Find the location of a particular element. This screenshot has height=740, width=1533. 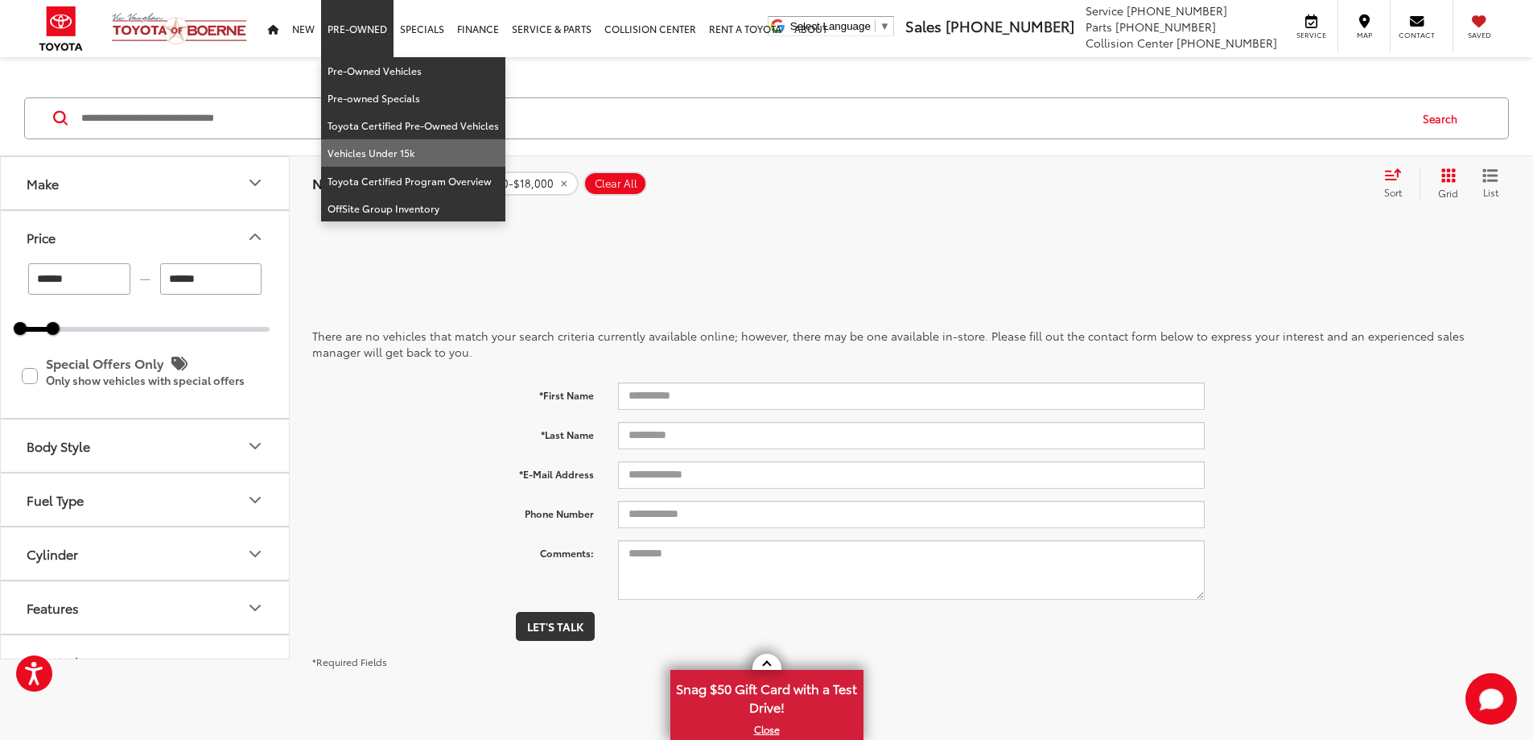

span: No vehicles found is located at coordinates (372, 183).